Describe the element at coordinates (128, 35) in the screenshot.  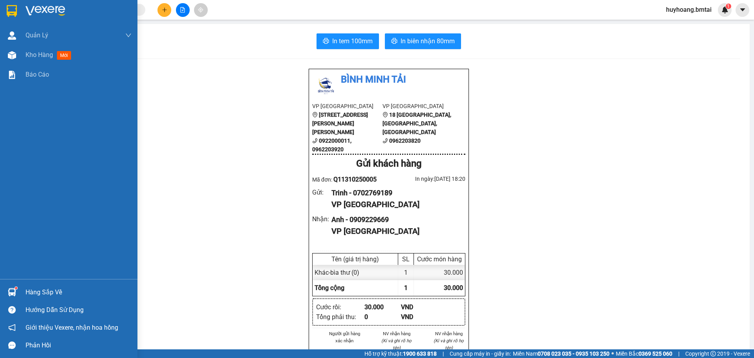
I see `span: down` at that location.